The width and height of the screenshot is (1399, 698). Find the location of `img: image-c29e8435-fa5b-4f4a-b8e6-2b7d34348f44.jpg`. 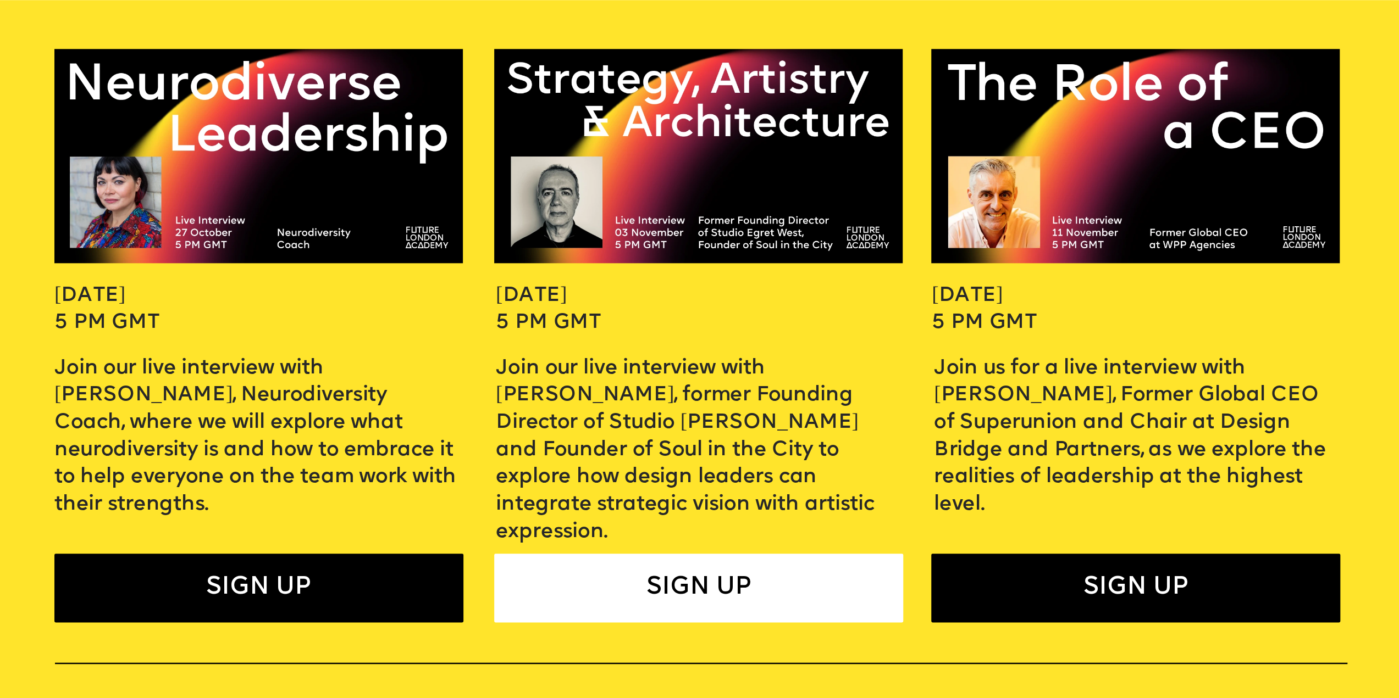

img: image-c29e8435-fa5b-4f4a-b8e6-2b7d34348f44.jpg is located at coordinates (1135, 156).